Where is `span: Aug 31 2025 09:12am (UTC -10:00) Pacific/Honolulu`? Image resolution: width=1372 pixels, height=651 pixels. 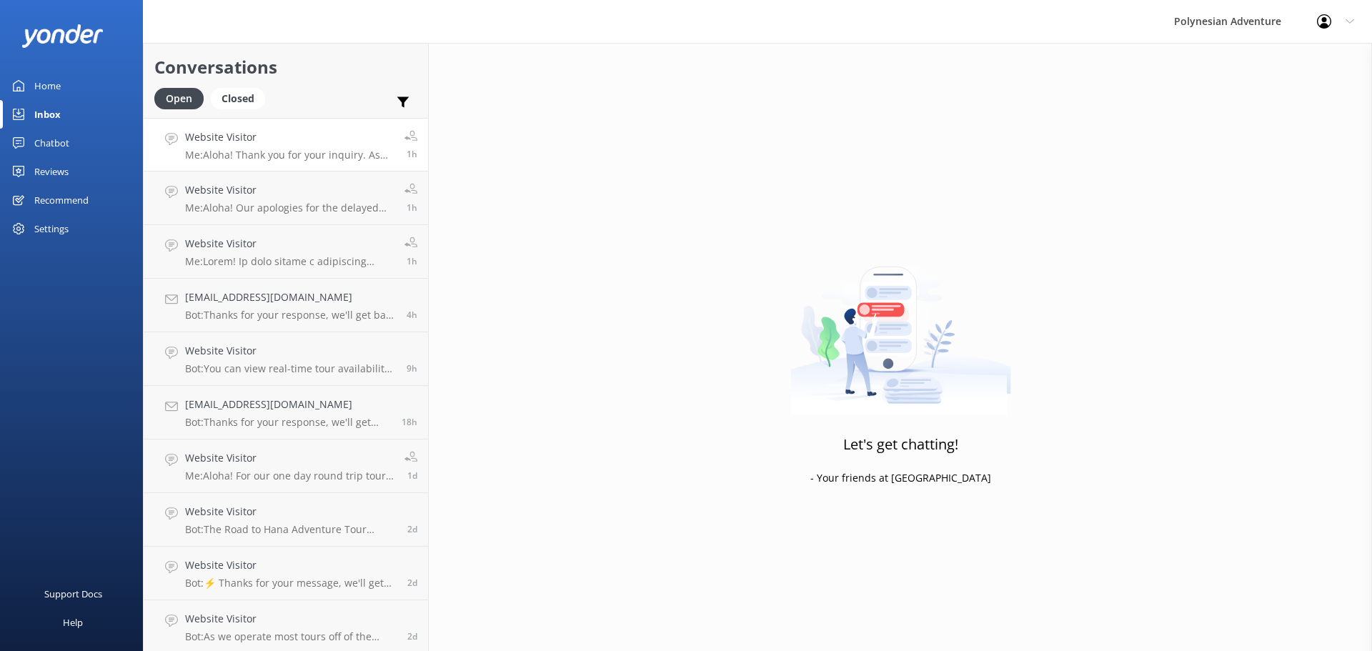
span: Aug 31 2025 09:12am (UTC -10:00) Pacific/Honolulu is located at coordinates (412, 529).